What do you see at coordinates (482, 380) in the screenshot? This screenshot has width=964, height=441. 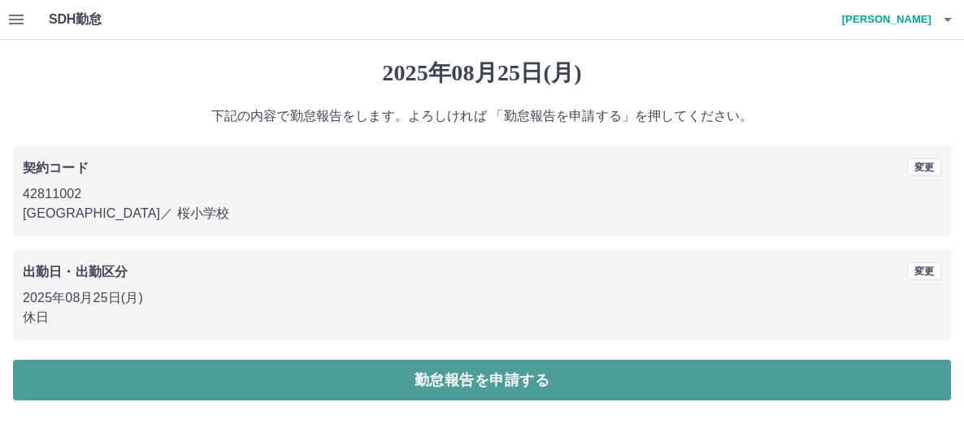 I see `button: 勤怠報告を申請する` at bounding box center [482, 380].